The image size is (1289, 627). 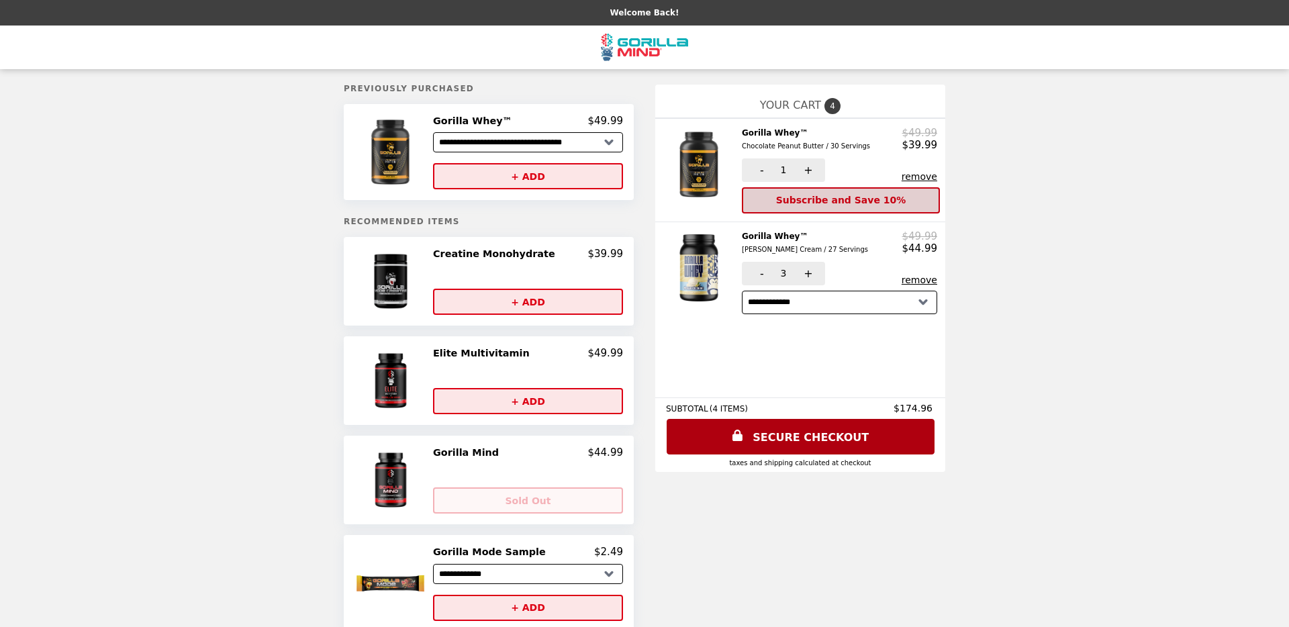 I want to click on h2: Gorilla Mind, so click(x=469, y=453).